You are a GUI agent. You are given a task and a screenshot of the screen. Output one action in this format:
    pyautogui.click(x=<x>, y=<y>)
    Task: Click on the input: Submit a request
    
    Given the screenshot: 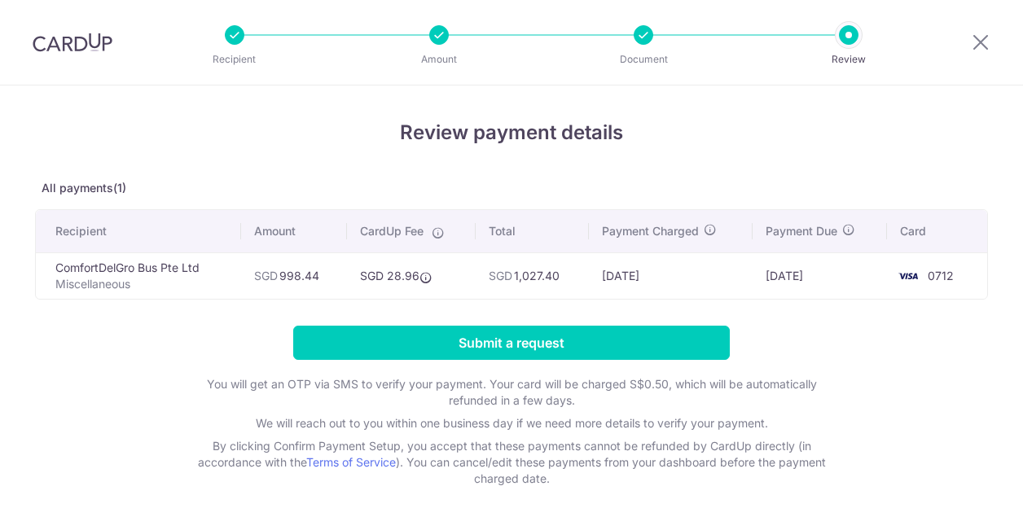 What is the action you would take?
    pyautogui.click(x=512, y=343)
    